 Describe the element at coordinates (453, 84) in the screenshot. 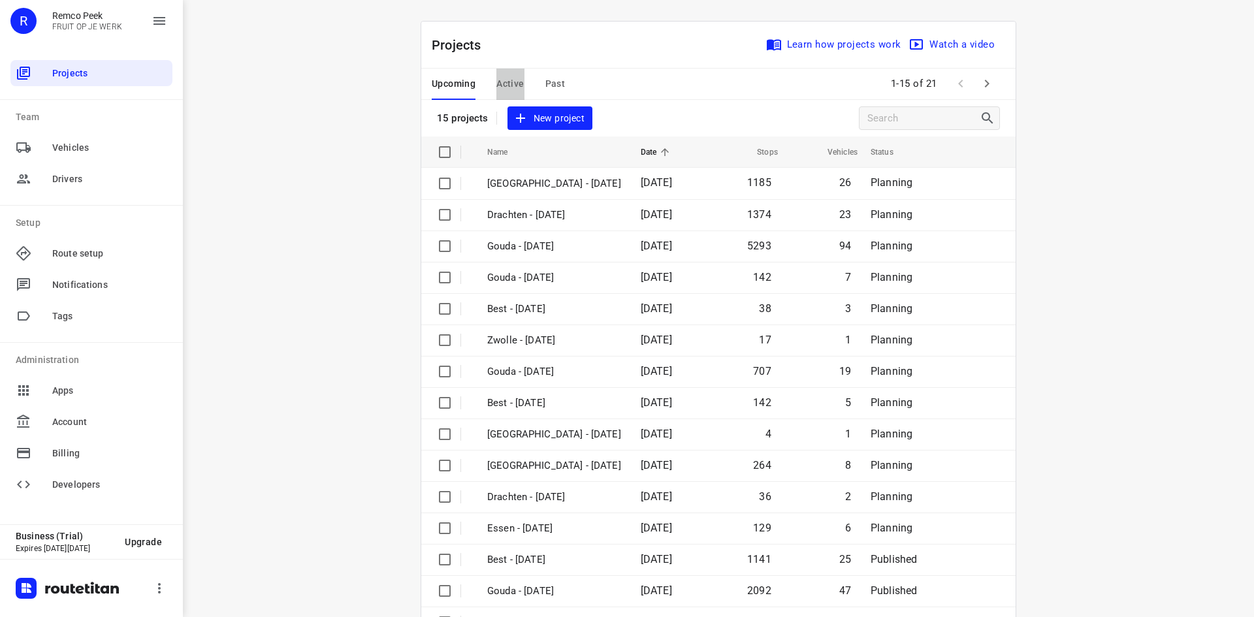

I see `span: Upcoming` at that location.